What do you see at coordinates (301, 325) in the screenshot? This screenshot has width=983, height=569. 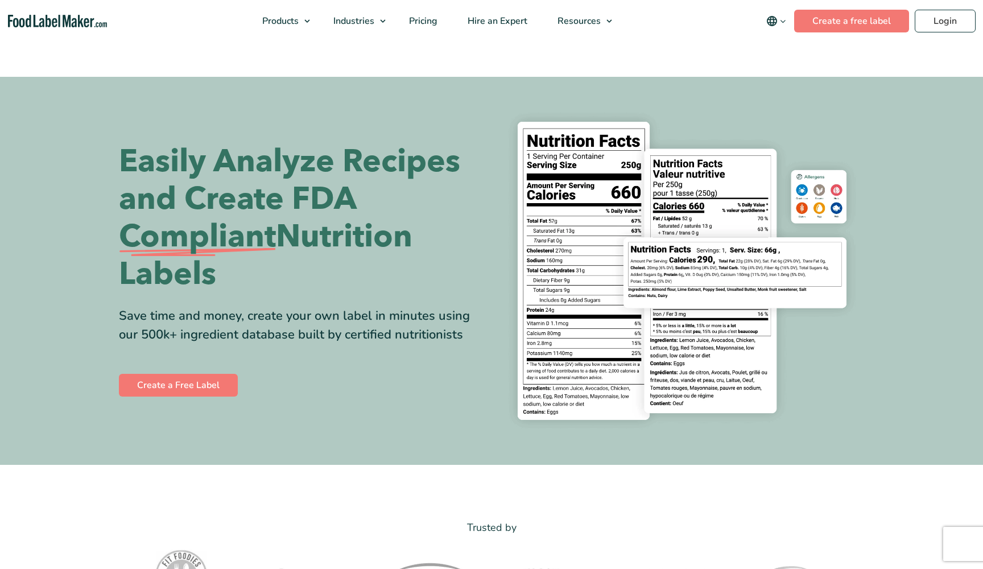 I see `div: Save time and money, create your own label in minutes using our 500k+ ingredient database built b...` at bounding box center [301, 325].